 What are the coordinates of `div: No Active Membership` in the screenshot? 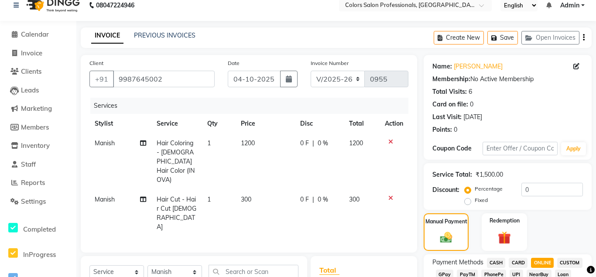 It's located at (507, 79).